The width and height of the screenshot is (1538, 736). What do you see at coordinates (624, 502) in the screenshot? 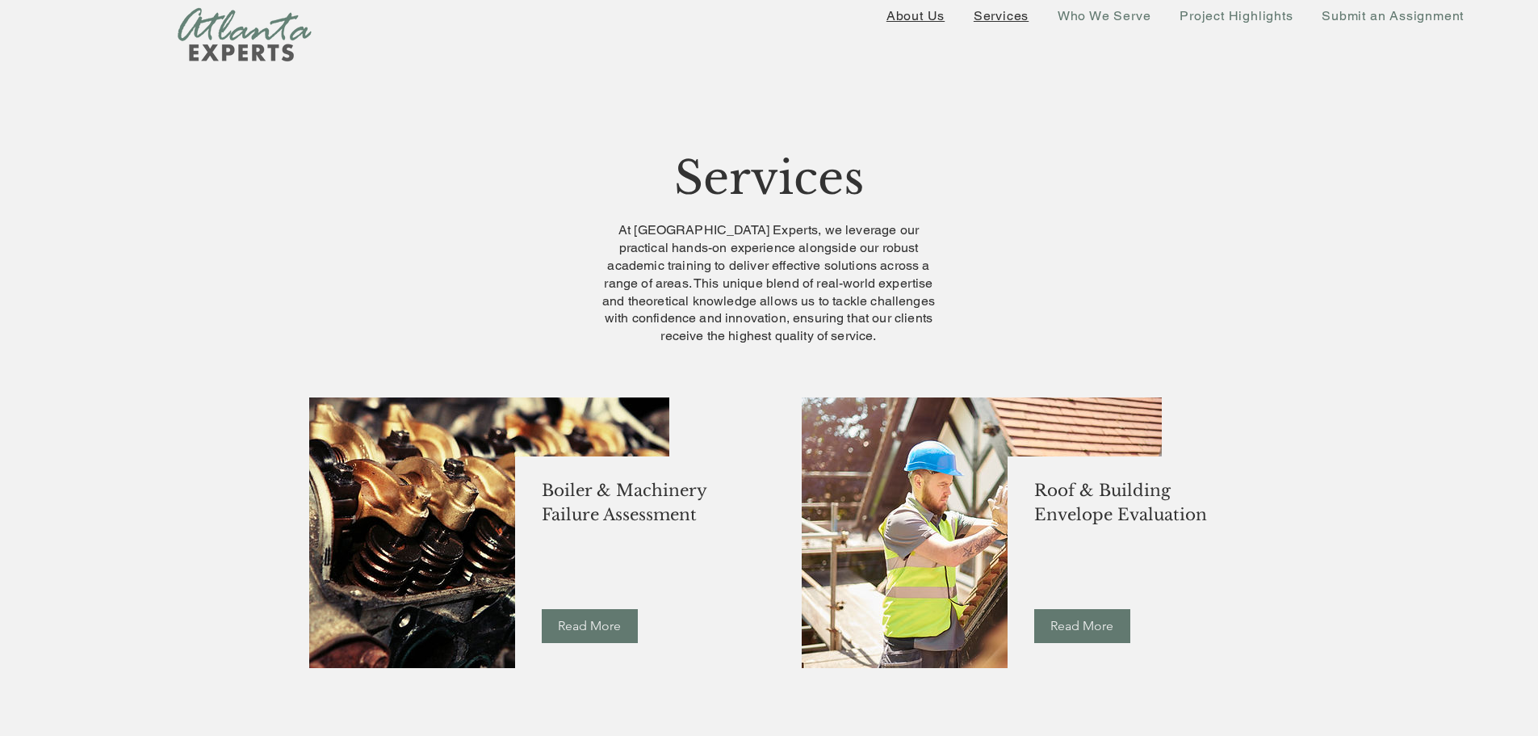
I see `span: Boiler & Machinery Failure Assessment` at bounding box center [624, 502].